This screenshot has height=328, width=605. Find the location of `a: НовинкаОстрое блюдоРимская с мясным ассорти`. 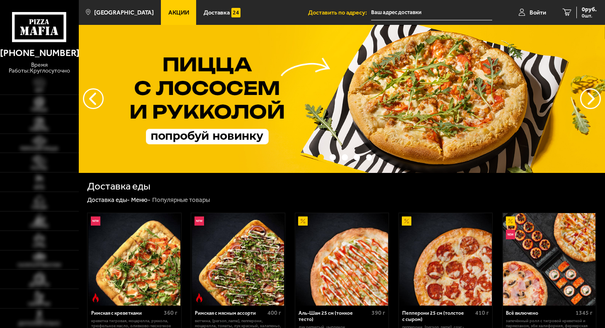

a: НовинкаОстрое блюдоРимская с мясным ассорти is located at coordinates (238, 259).